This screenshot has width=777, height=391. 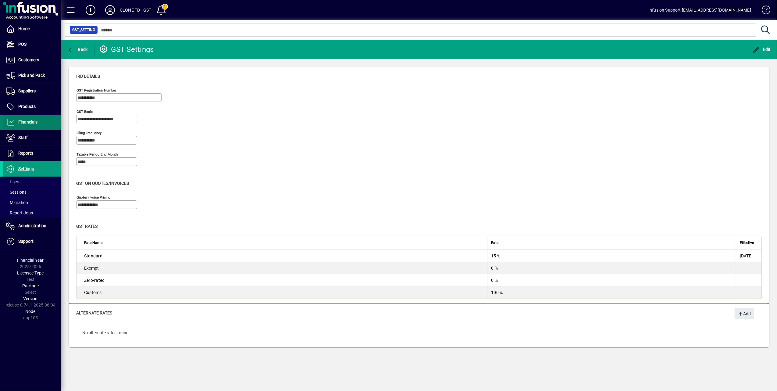 I want to click on div: Exempt, so click(x=284, y=268).